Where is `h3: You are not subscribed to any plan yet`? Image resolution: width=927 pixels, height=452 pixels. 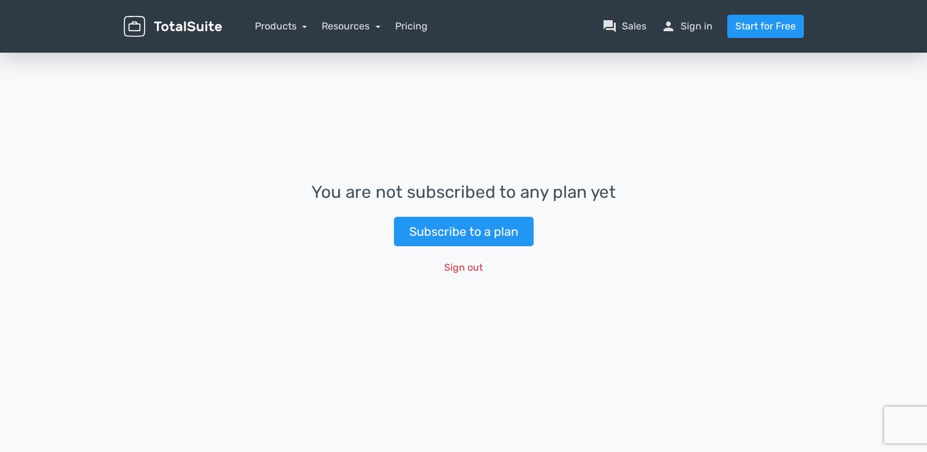 h3: You are not subscribed to any plan yet is located at coordinates (463, 192).